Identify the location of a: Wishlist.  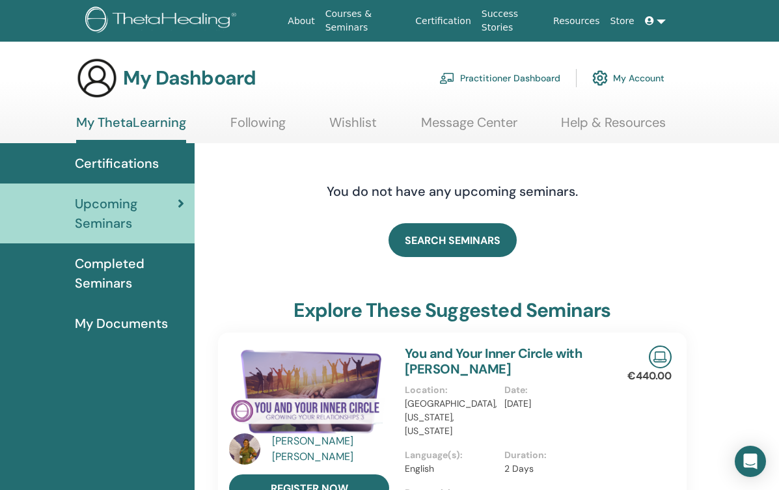
(353, 127).